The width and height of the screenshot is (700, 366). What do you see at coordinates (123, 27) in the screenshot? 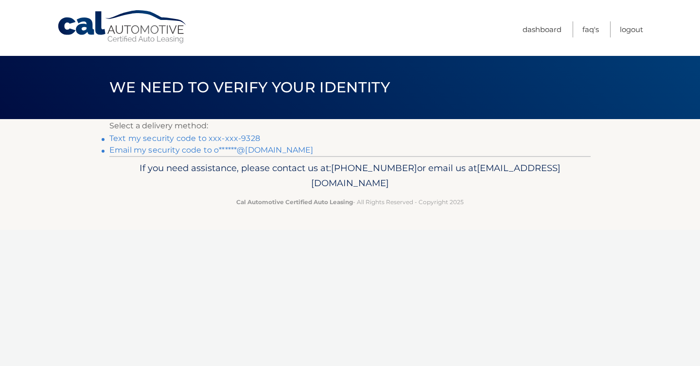
I see `a: Cal Automotive` at bounding box center [123, 27].